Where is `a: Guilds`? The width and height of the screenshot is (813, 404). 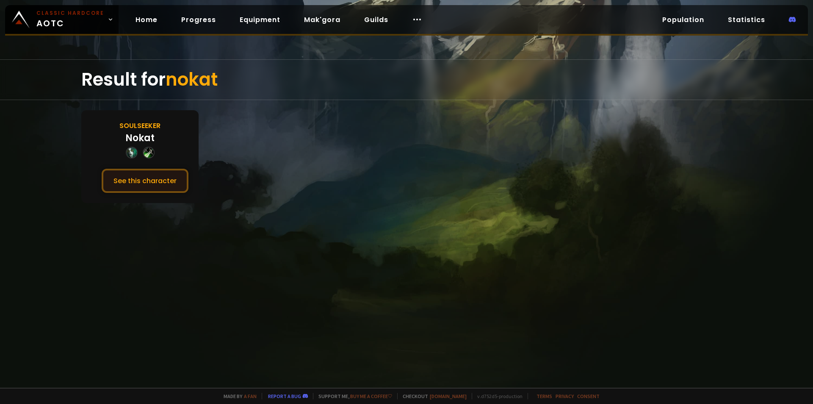
a: Guilds is located at coordinates (376, 19).